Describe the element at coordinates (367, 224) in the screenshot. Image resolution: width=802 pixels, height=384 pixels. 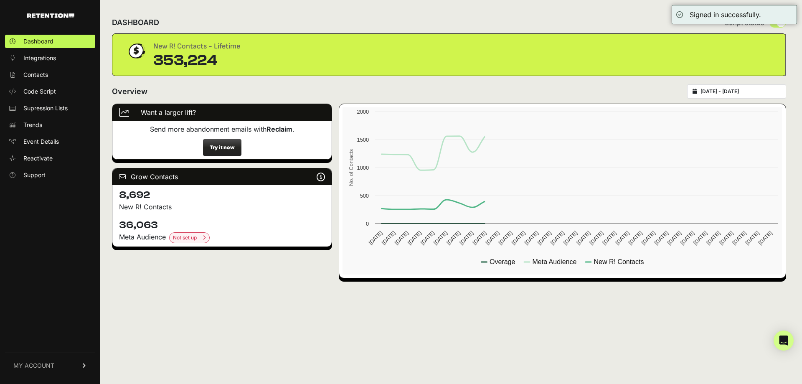
I see `text: 0` at that location.